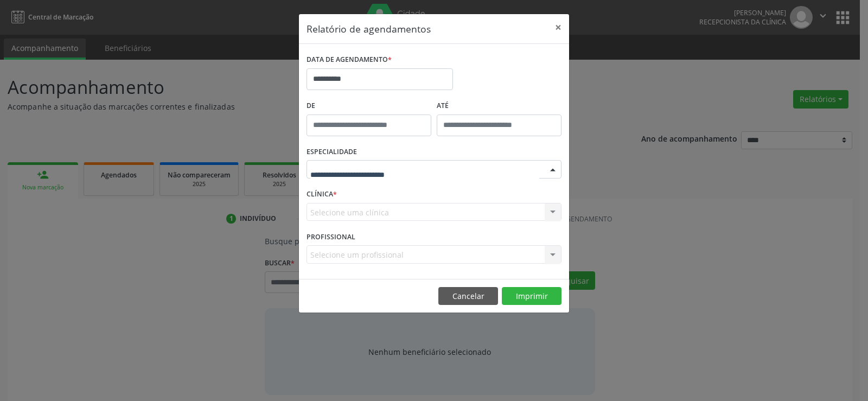  What do you see at coordinates (369, 106) in the screenshot?
I see `label: De` at bounding box center [369, 106].